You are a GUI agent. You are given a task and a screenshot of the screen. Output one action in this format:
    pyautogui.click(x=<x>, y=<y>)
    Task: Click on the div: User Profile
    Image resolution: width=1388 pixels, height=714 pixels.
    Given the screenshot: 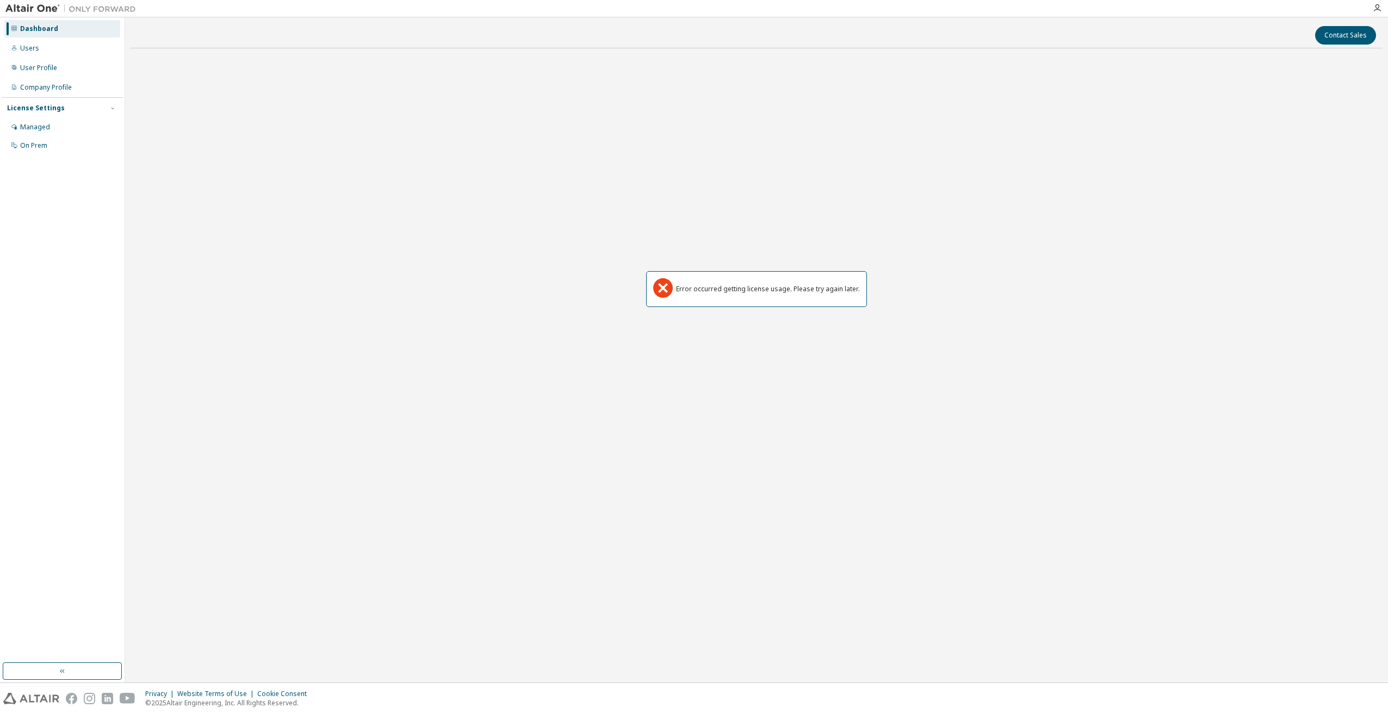 What is the action you would take?
    pyautogui.click(x=39, y=68)
    